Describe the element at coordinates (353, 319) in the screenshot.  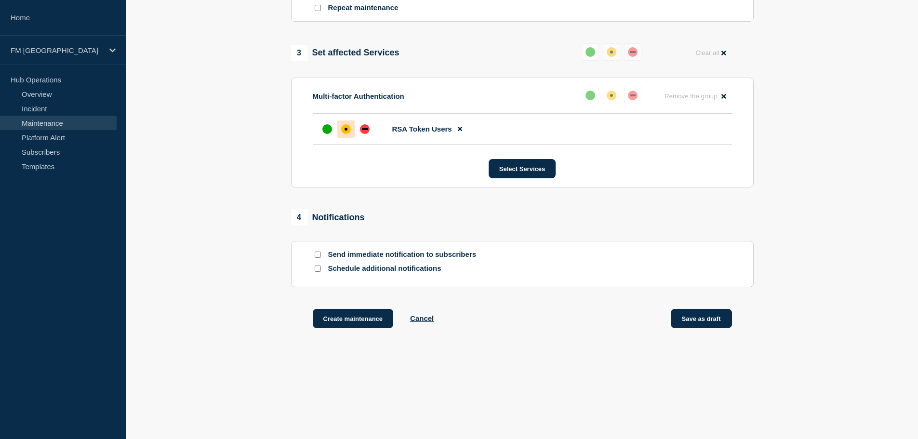
I see `button: Create maintenance` at that location.